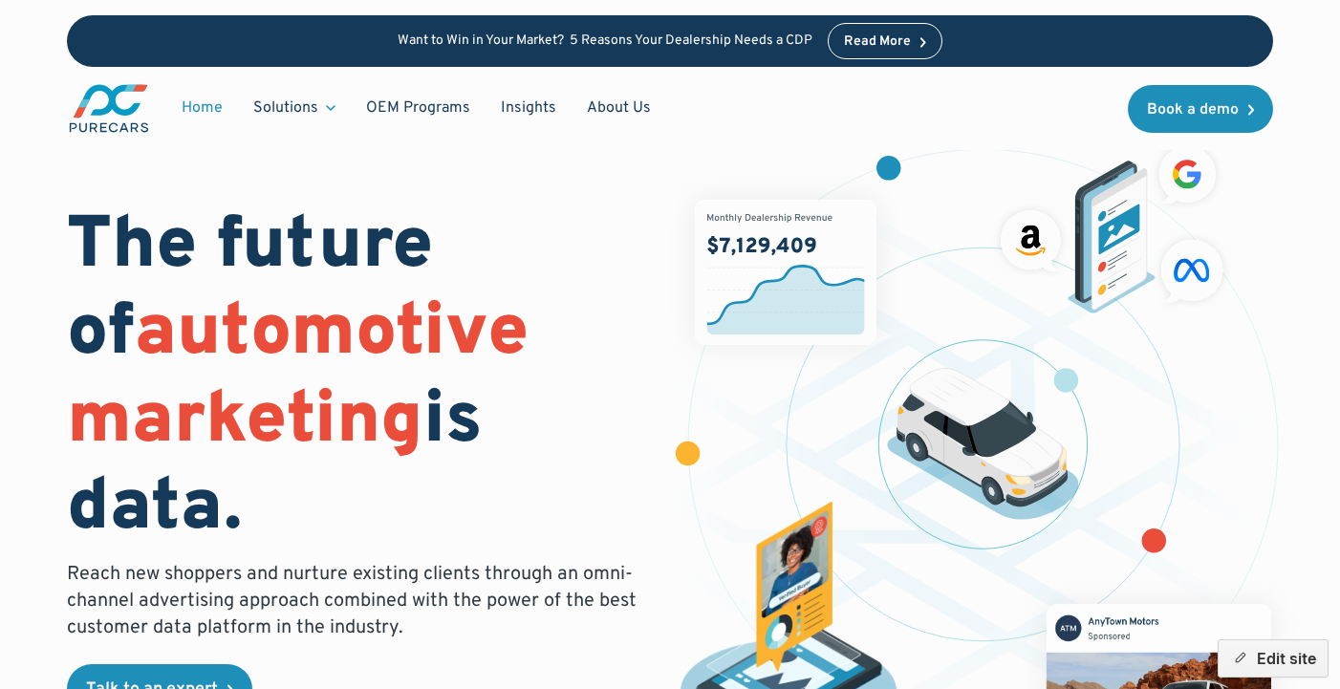 This screenshot has height=689, width=1340. I want to click on div: Read More, so click(877, 42).